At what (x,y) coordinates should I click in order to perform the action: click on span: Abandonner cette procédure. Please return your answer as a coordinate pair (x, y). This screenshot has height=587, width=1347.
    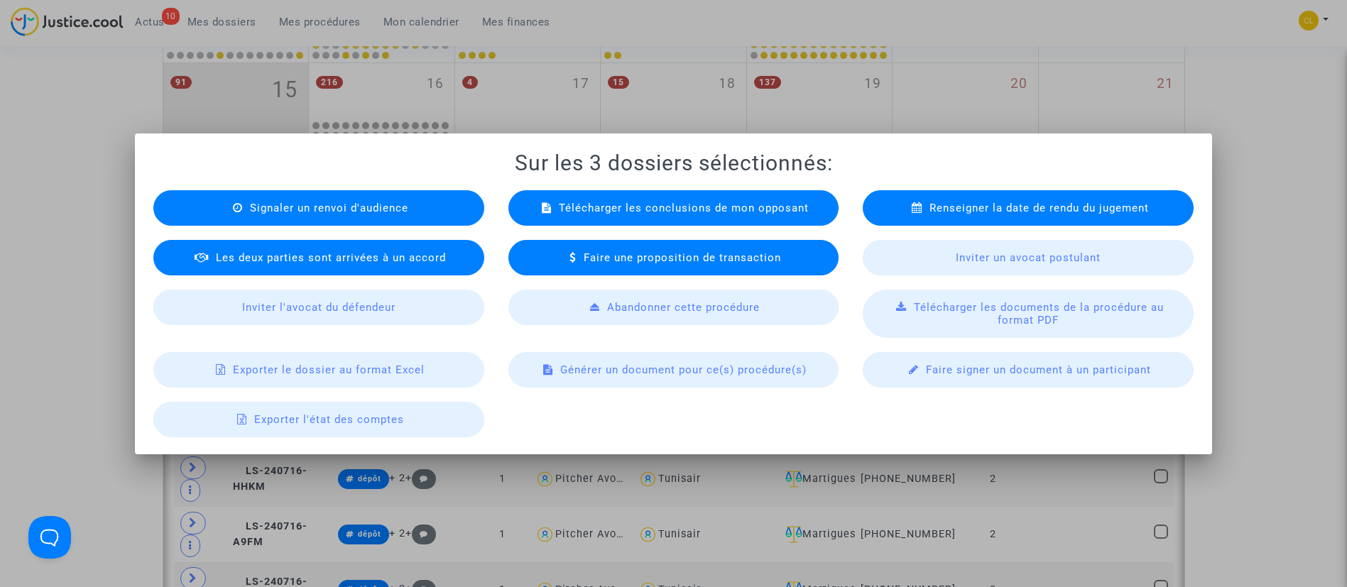
    Looking at the image, I should click on (683, 307).